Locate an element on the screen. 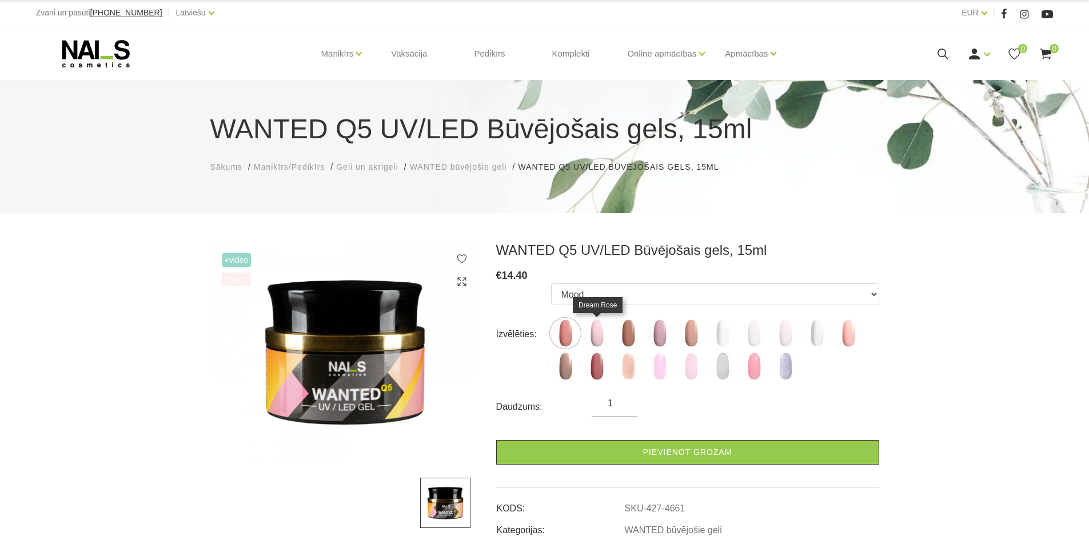 The width and height of the screenshot is (1089, 540). a: Vaksācija is located at coordinates (409, 54).